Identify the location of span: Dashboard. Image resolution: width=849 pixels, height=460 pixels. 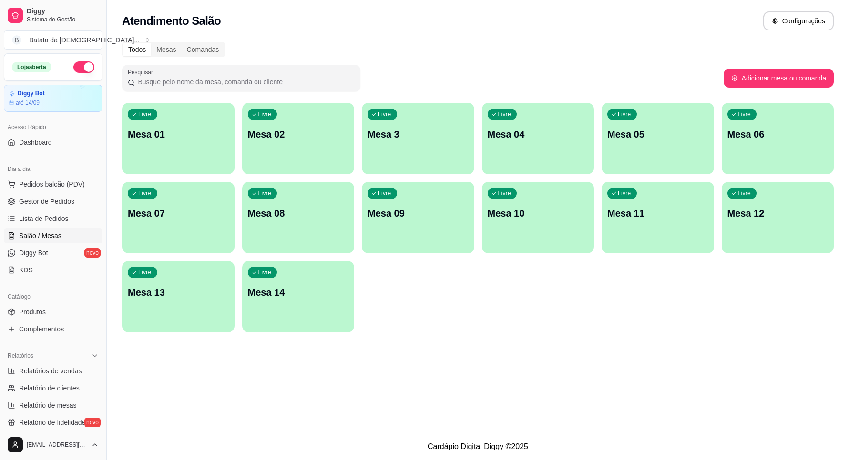
(35, 143).